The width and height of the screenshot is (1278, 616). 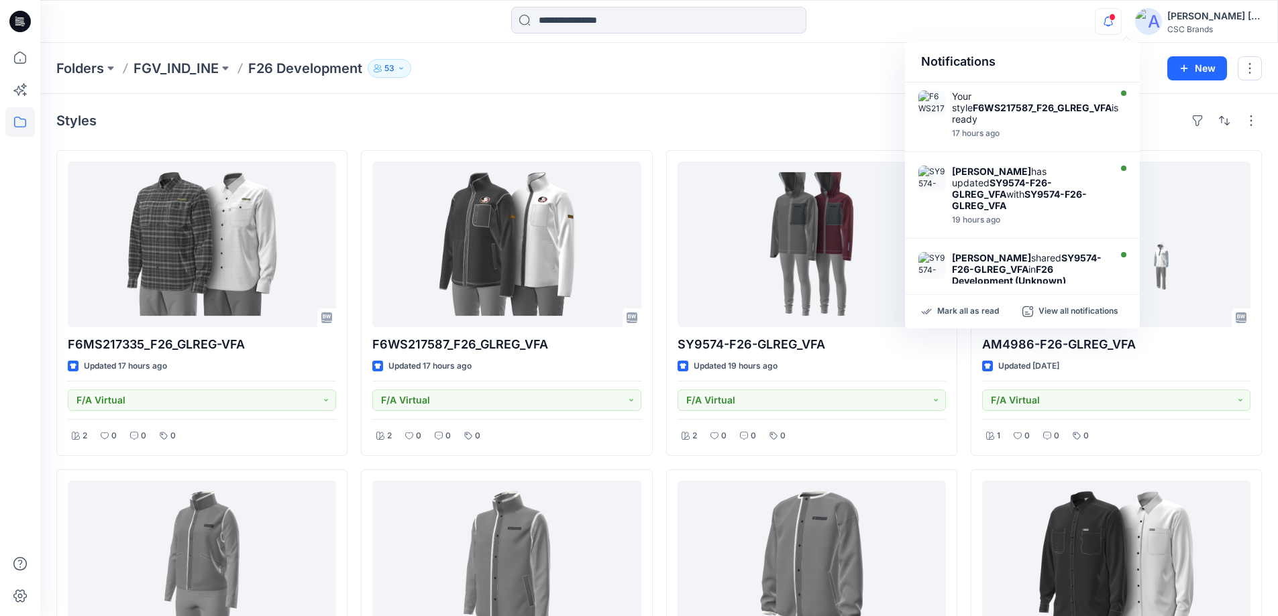 What do you see at coordinates (1029, 188) in the screenshot?
I see `div: has updated with` at bounding box center [1029, 188].